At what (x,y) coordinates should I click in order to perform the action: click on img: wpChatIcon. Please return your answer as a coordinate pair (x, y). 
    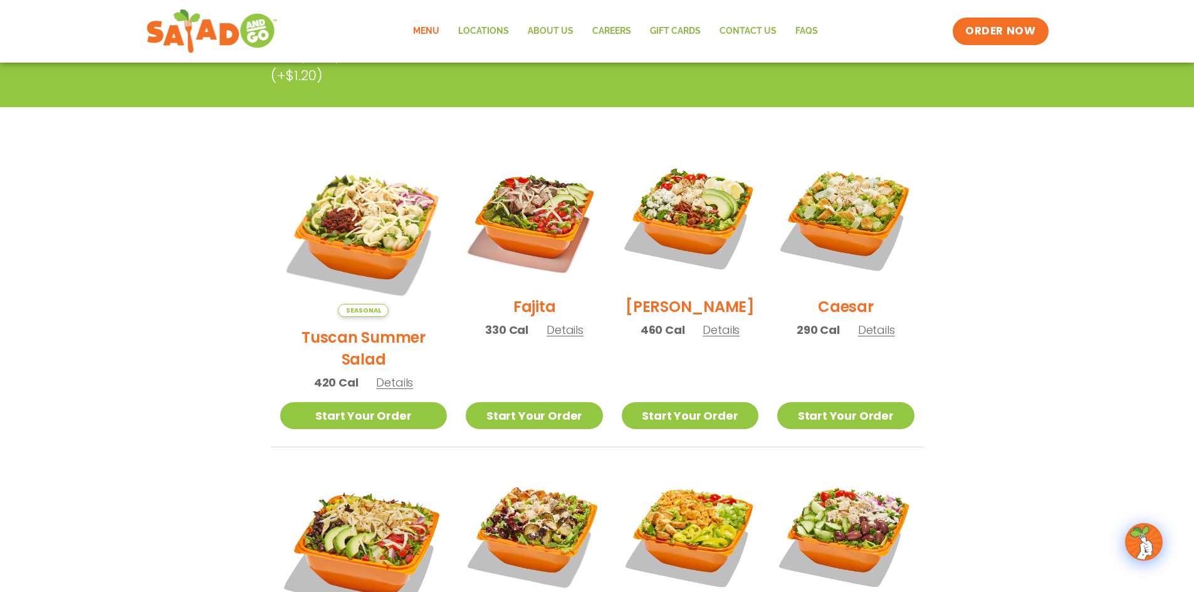
    Looking at the image, I should click on (1143, 542).